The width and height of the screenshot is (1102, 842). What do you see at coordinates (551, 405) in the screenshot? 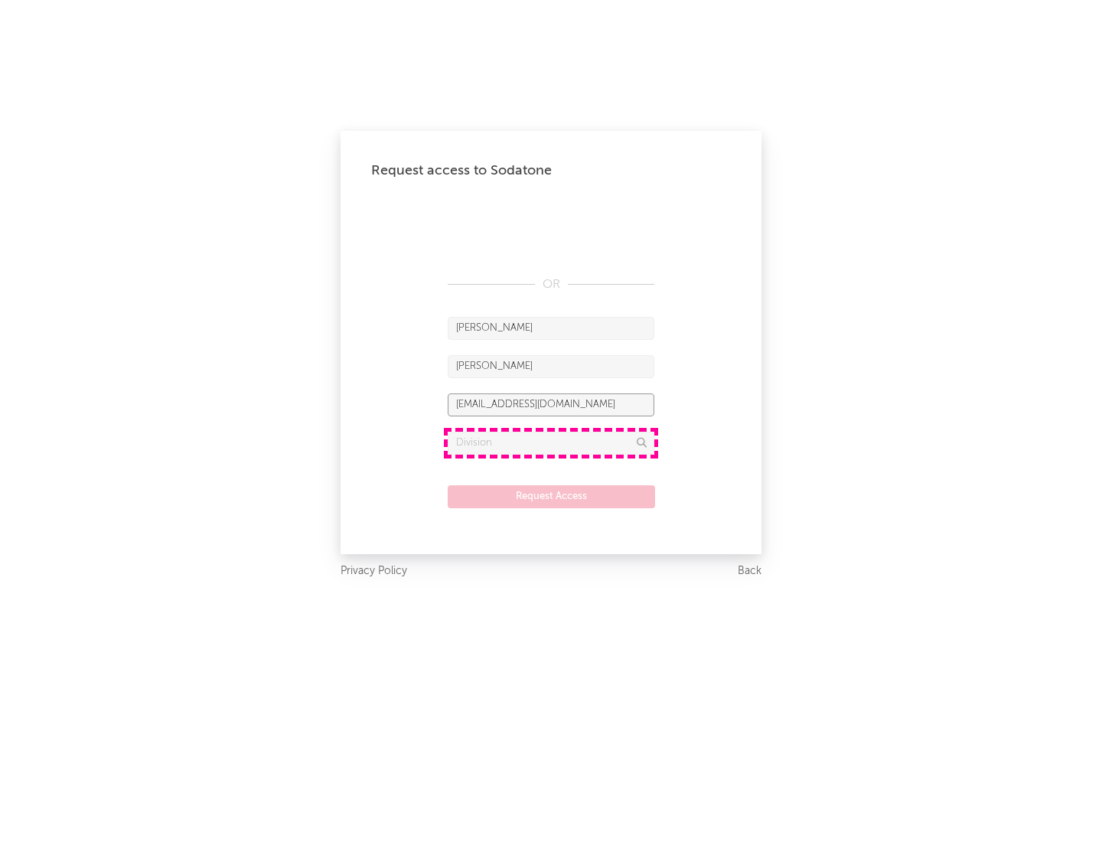
I see `input: Email` at bounding box center [551, 405].